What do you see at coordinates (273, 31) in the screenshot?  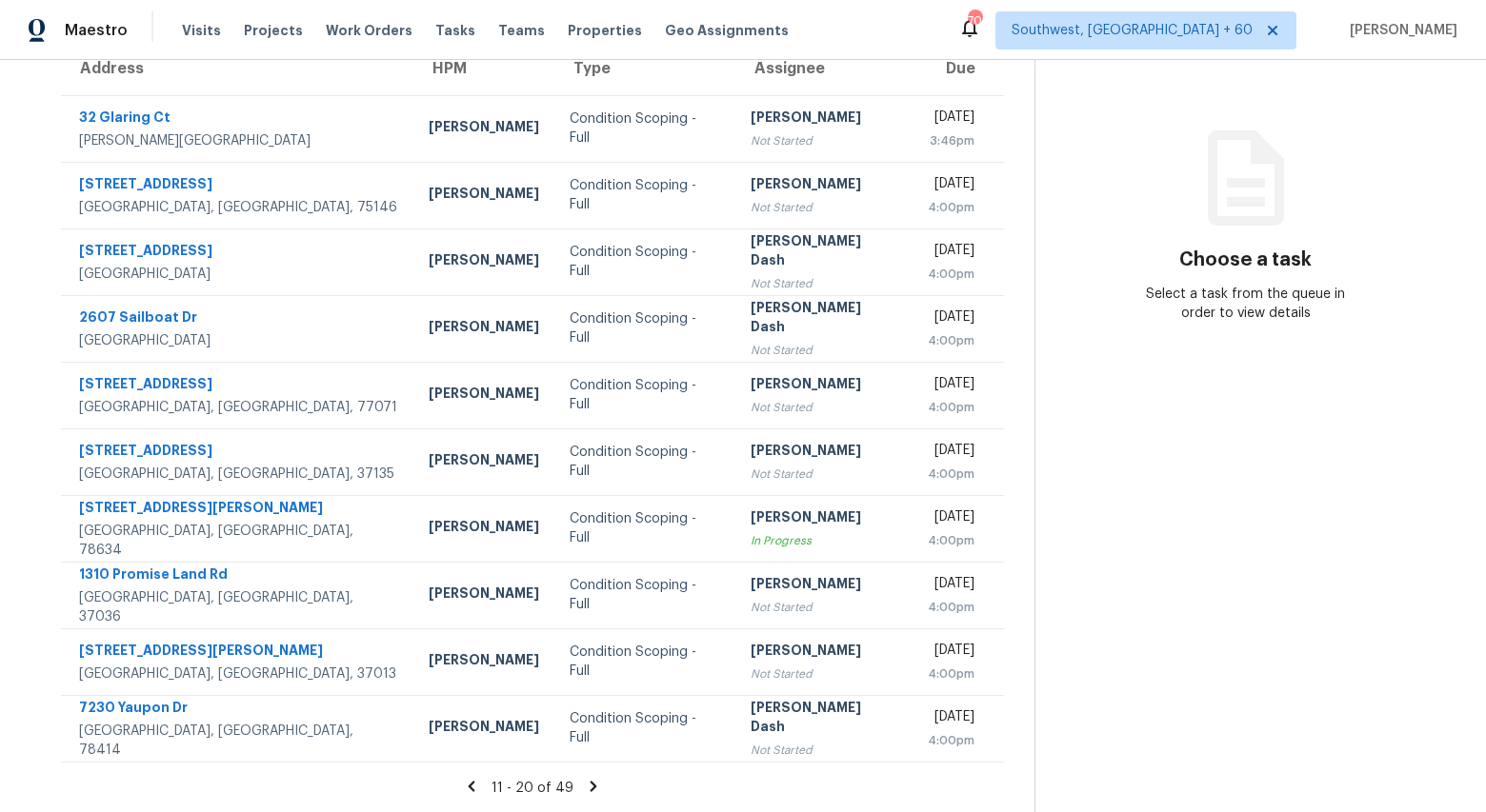 I see `span: Projects` at bounding box center [273, 31].